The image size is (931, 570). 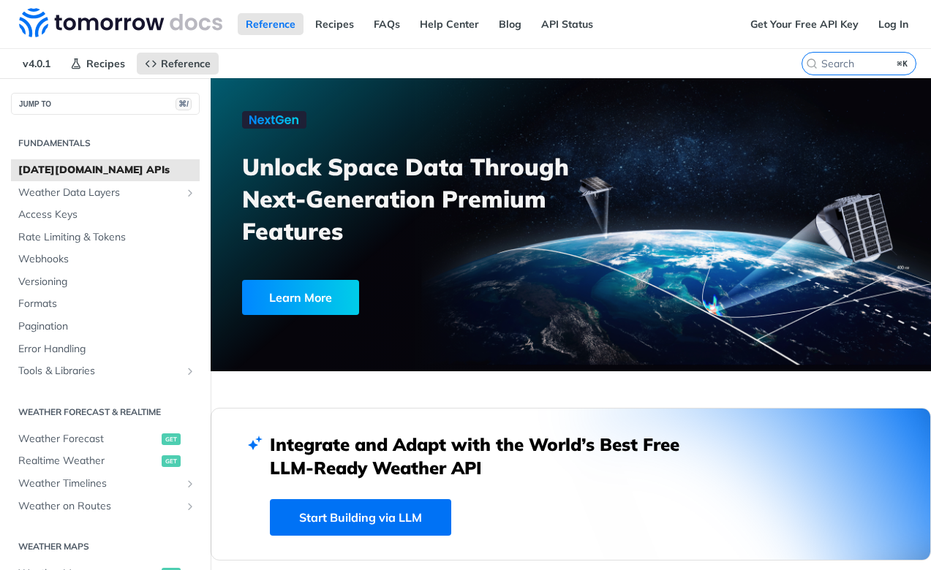 I want to click on button: Show subpages for Tools & Libraries, so click(x=190, y=371).